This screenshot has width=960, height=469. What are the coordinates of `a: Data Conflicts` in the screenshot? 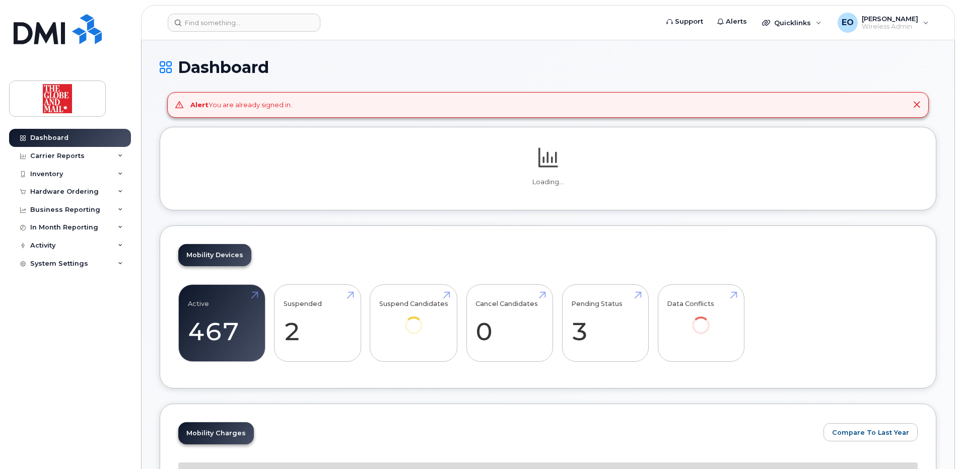 It's located at (700, 319).